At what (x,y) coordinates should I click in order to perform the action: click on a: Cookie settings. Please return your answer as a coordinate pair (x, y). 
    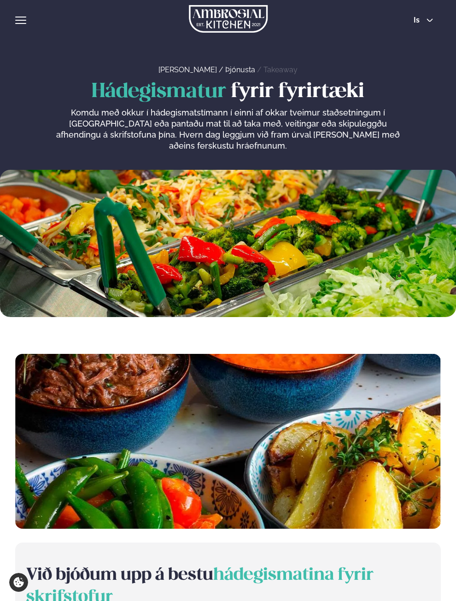
    Looking at the image, I should click on (18, 582).